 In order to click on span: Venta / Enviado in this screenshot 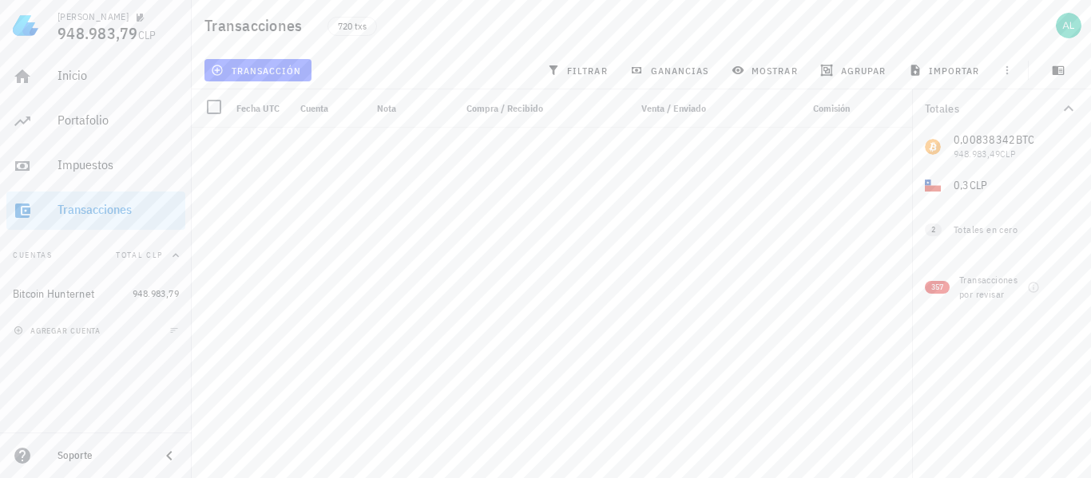, I will do `click(673, 108)`.